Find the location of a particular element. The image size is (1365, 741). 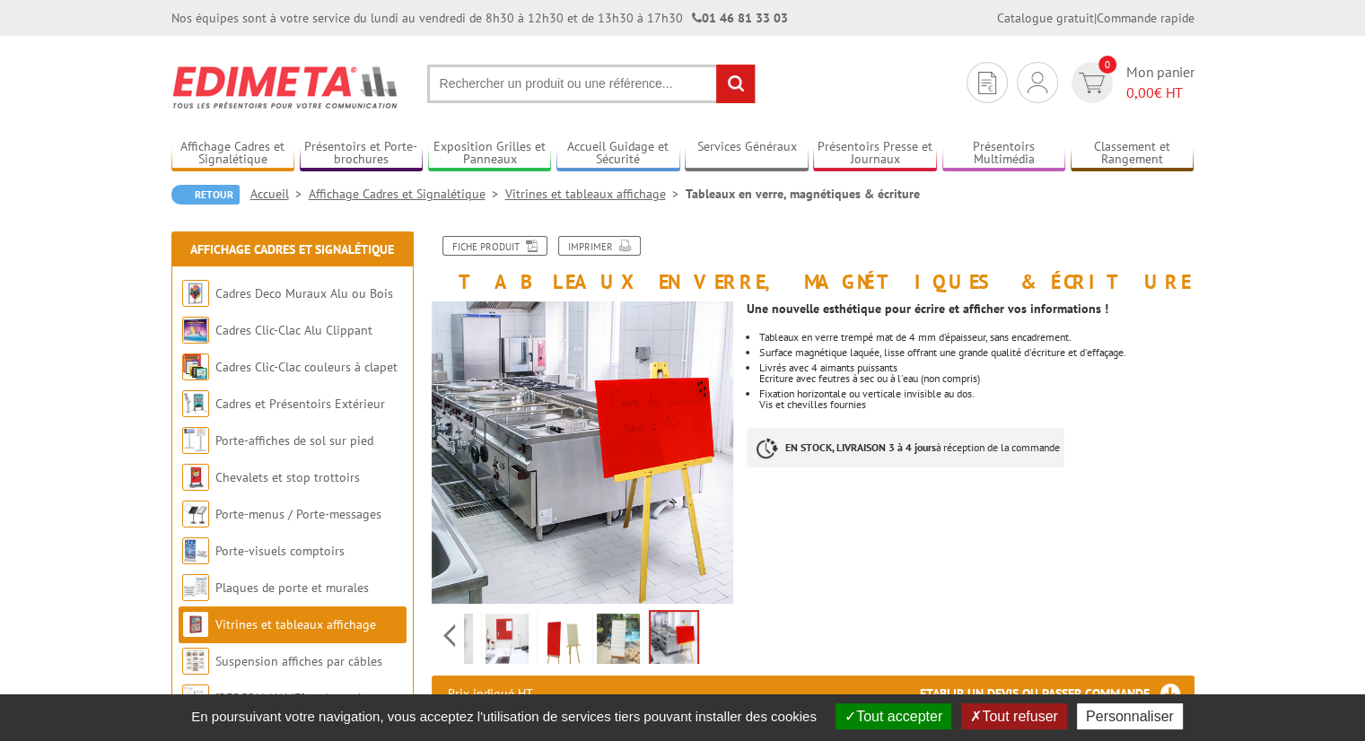

img: Cadres Clic-Clac Alu Clippant is located at coordinates (196, 330).